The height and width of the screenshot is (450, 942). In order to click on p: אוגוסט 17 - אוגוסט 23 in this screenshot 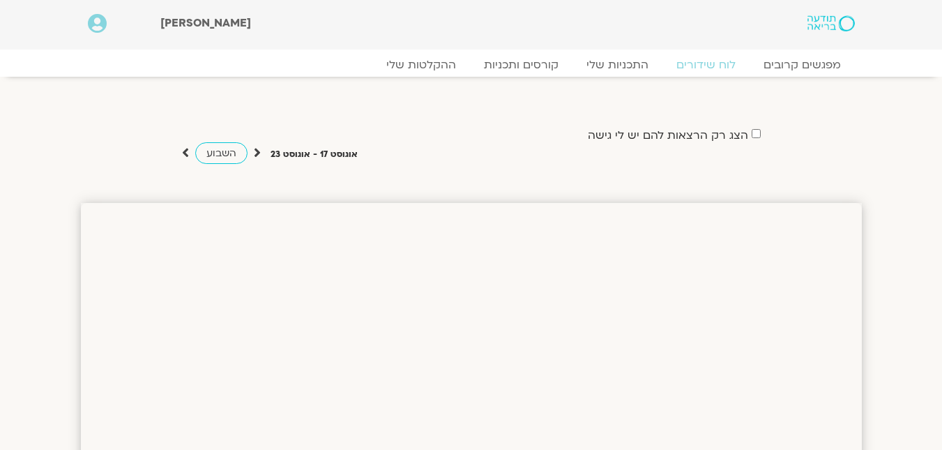, I will do `click(314, 154)`.